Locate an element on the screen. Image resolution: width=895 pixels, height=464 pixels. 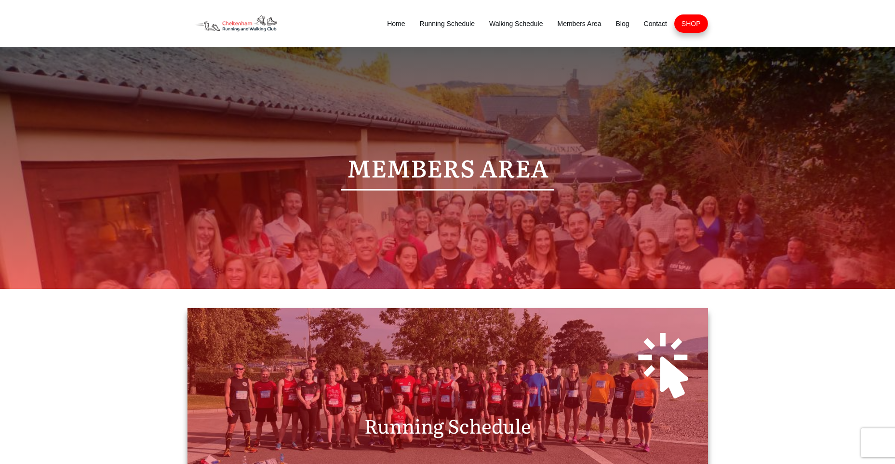
p: Members Area is located at coordinates (448, 167).